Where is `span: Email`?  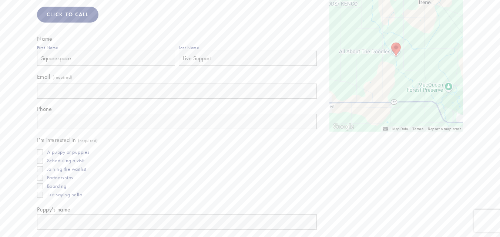
span: Email is located at coordinates (43, 77).